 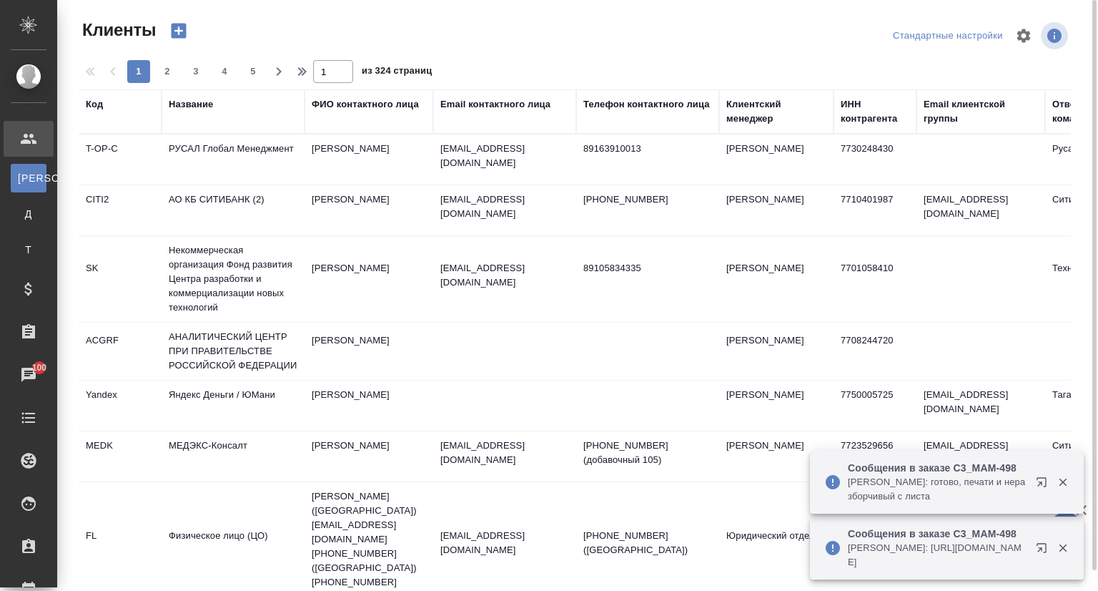 I want to click on td: Физическое лицо (ЦО), so click(x=233, y=546).